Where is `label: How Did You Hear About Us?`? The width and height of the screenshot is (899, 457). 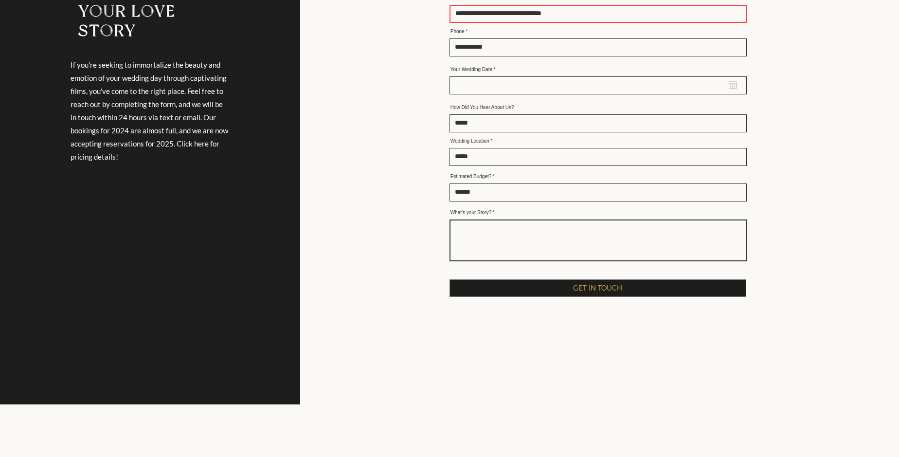
label: How Did You Hear About Us? is located at coordinates (598, 108).